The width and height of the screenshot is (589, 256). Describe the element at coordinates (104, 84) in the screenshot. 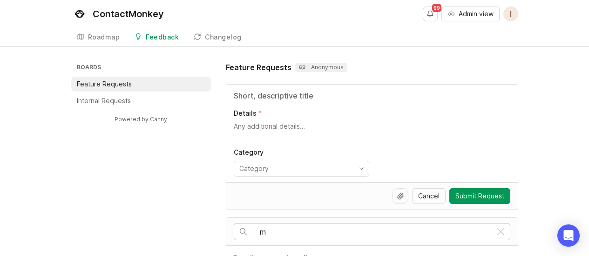

I see `p: Feature Requests` at that location.